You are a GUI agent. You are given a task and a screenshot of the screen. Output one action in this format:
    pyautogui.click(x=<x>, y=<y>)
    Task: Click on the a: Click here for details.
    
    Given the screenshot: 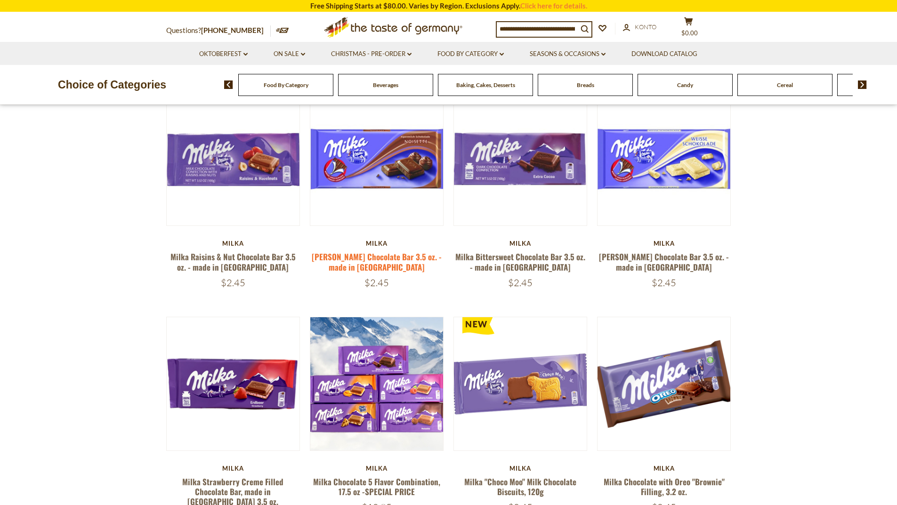 What is the action you would take?
    pyautogui.click(x=554, y=6)
    